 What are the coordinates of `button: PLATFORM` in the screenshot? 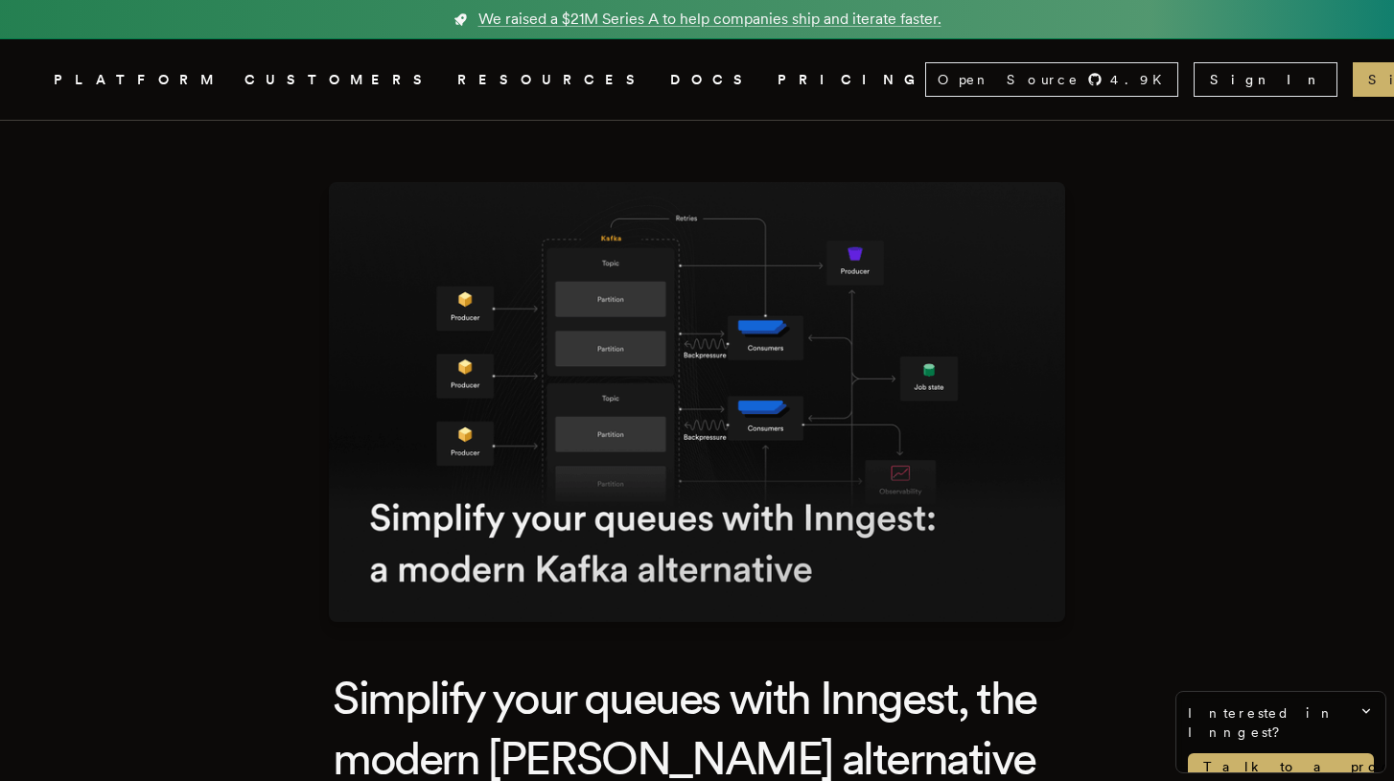 It's located at (137, 80).